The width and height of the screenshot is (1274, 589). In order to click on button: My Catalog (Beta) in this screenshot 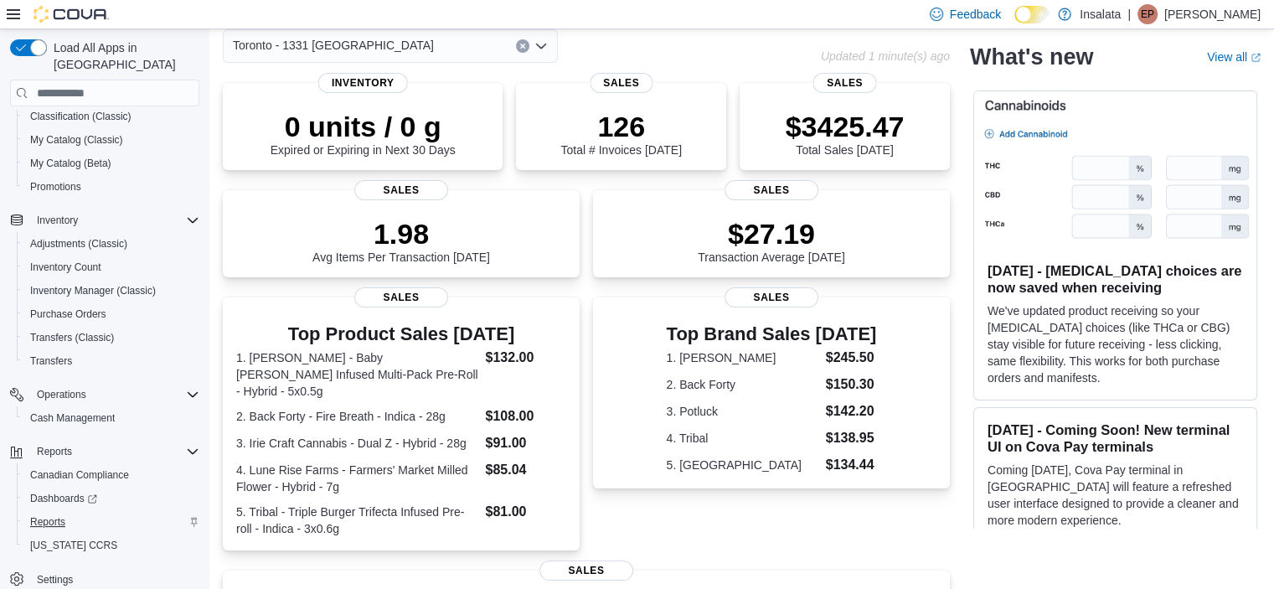, I will do `click(111, 163)`.